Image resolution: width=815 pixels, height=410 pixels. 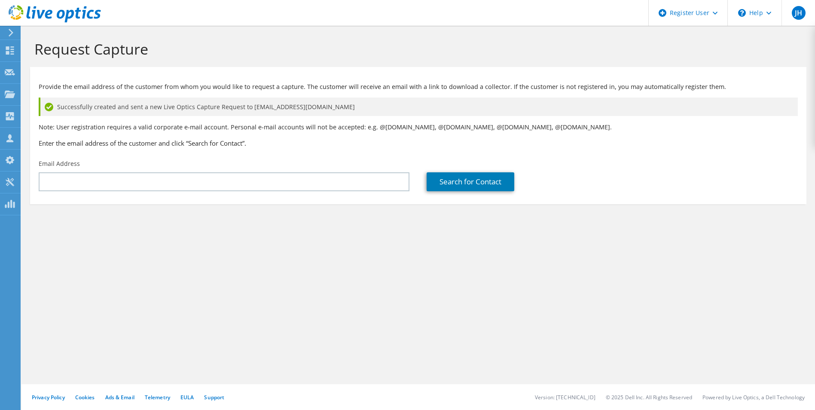 I want to click on p: Provide the email address of the customer from whom you would like to request a capture. The cust..., so click(x=418, y=87).